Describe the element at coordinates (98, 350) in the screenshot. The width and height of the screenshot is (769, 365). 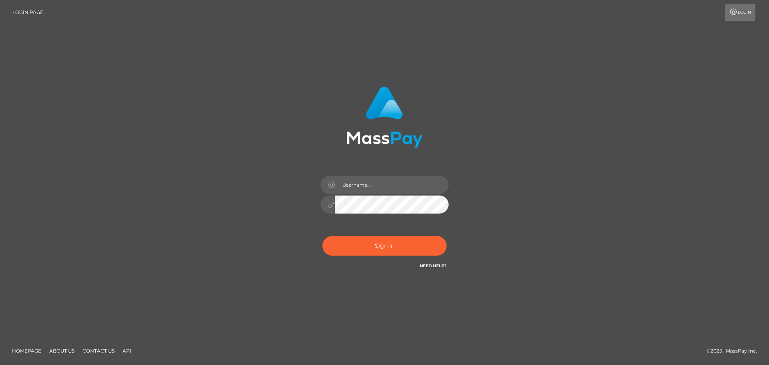
I see `a: Contact Us` at that location.